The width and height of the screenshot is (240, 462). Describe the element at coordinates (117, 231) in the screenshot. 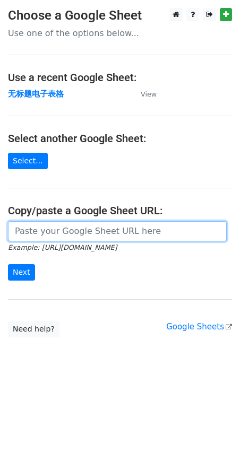

I see `input: Paste your Google Sheet URL here` at that location.